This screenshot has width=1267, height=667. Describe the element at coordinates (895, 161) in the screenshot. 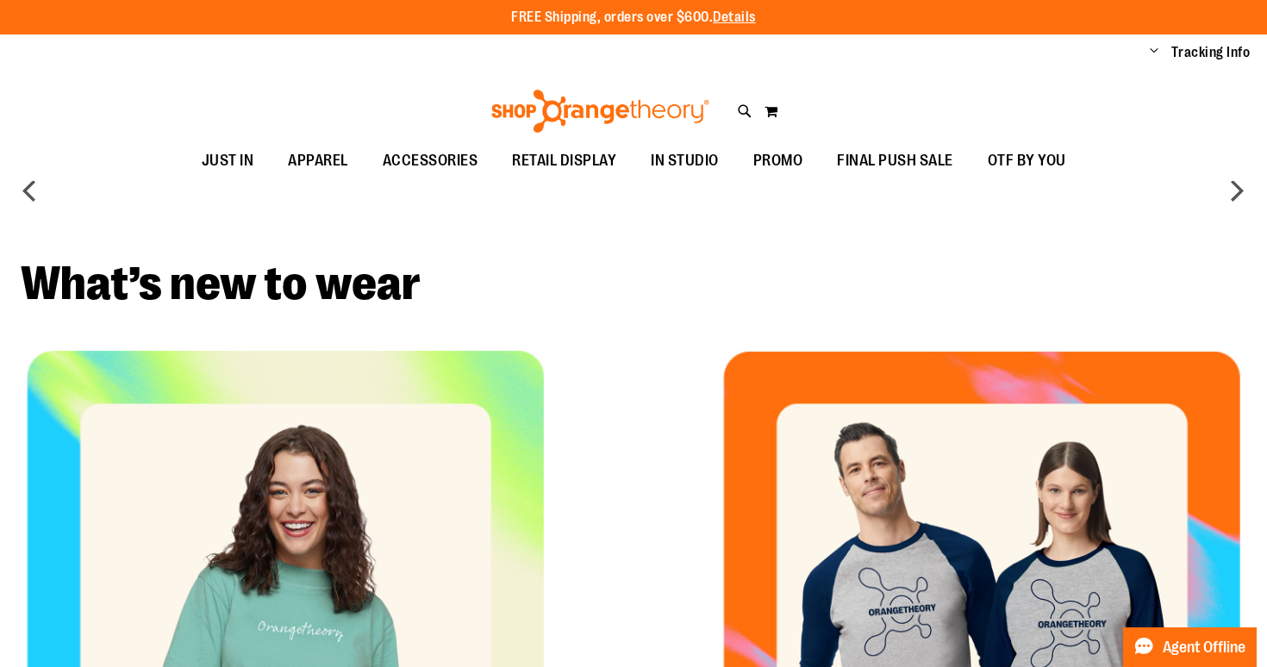

I see `a: FINAL PUSH SALE` at that location.